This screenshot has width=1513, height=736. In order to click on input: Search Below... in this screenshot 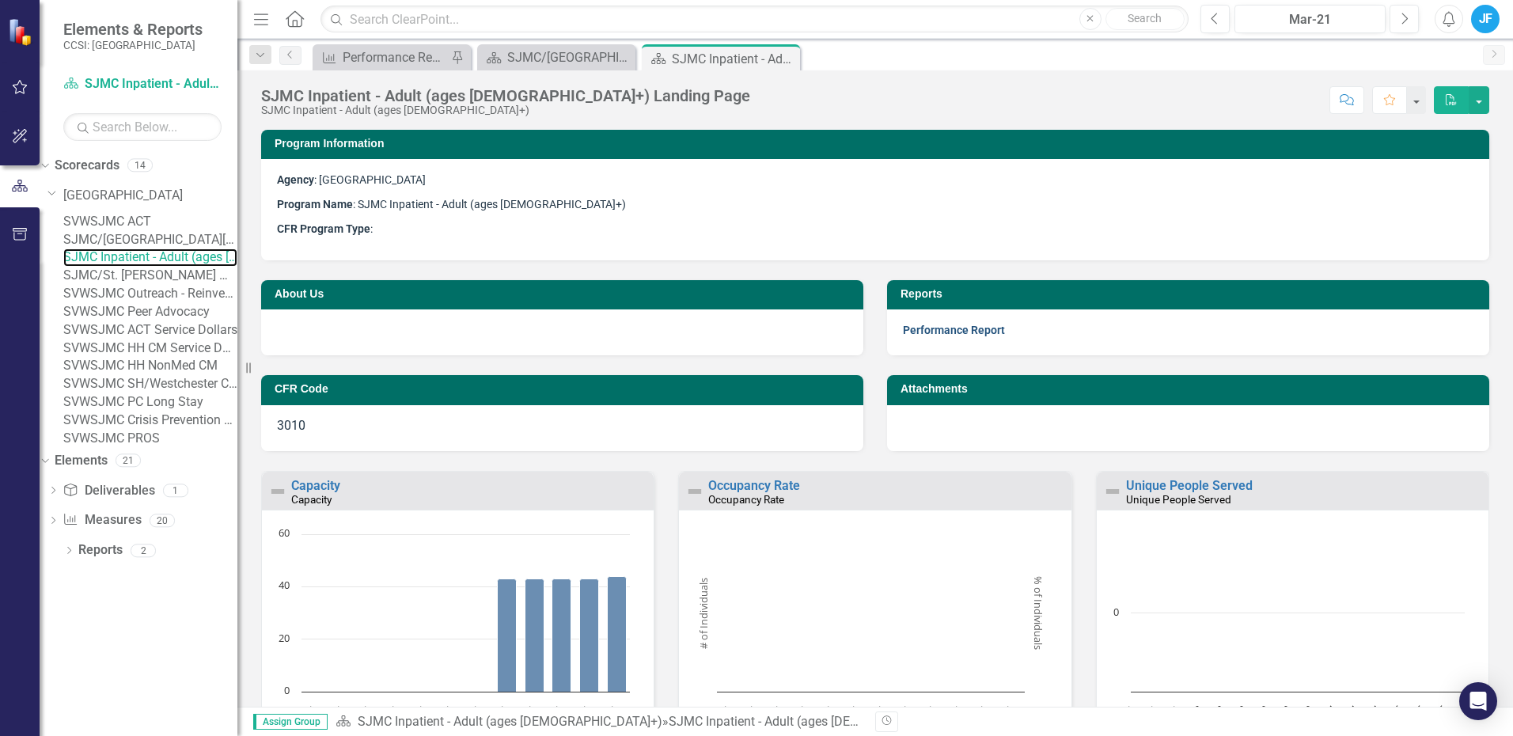, I will do `click(142, 127)`.